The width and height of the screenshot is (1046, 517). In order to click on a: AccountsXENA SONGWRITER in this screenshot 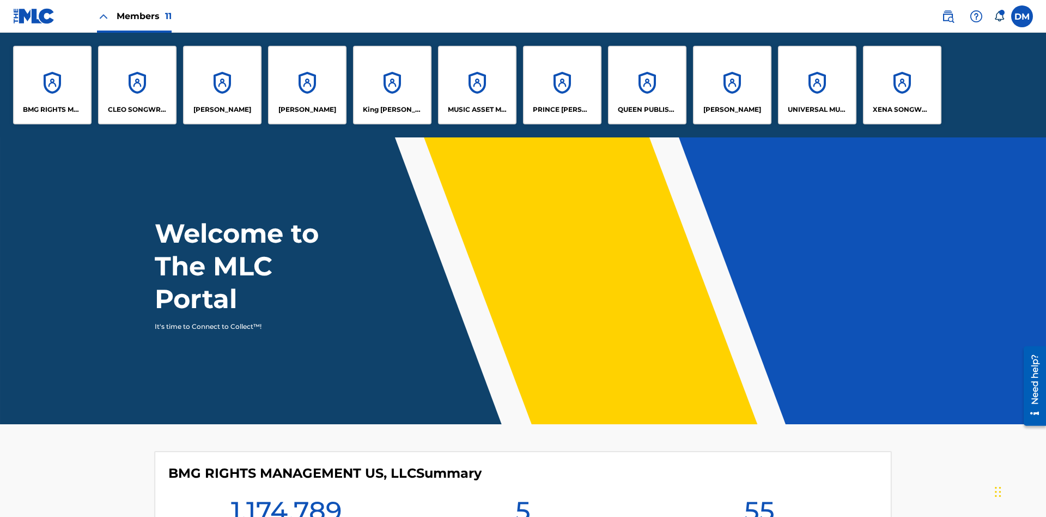, I will do `click(903, 85)`.